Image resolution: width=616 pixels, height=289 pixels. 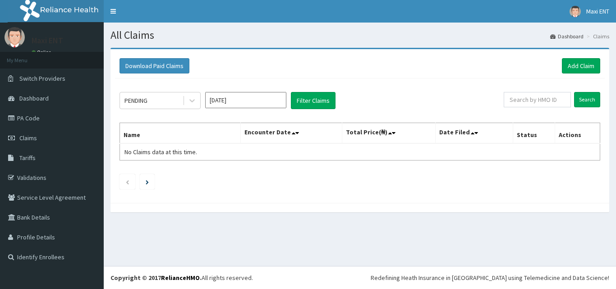 I want to click on a: Next page, so click(x=147, y=182).